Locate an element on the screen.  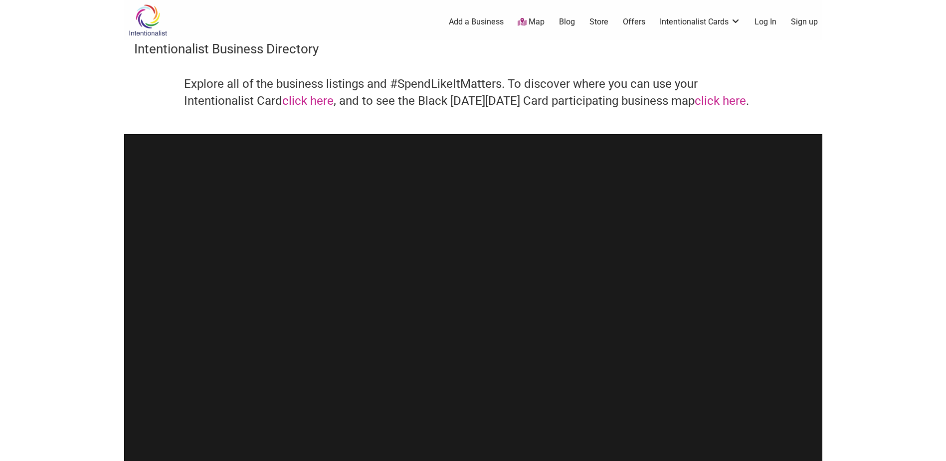
a: Blog is located at coordinates (567, 22).